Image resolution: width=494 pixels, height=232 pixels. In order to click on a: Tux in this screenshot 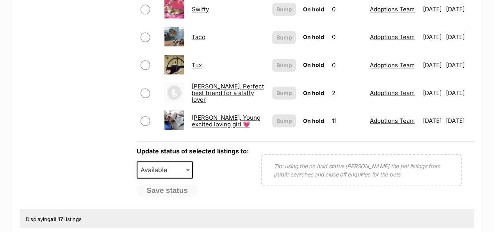, I will do `click(197, 65)`.